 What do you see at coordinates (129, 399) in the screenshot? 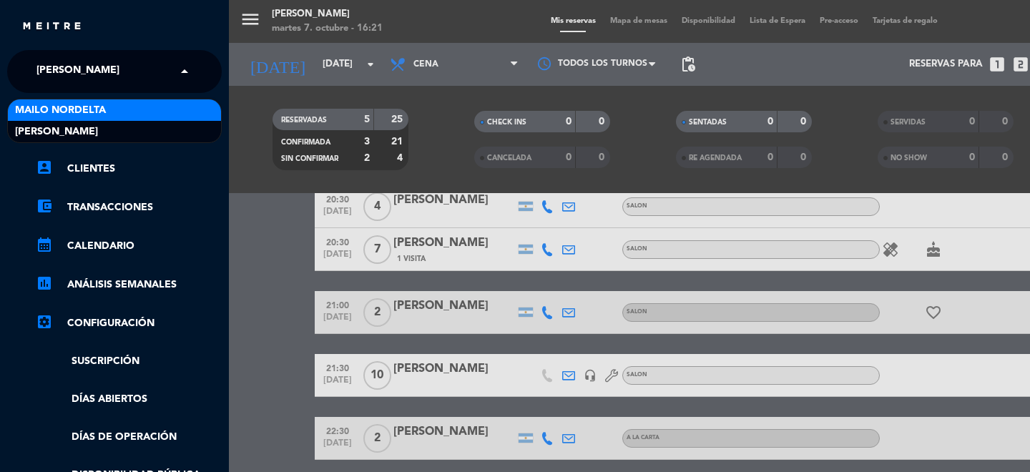
I see `a: Días abiertos` at bounding box center [129, 399].